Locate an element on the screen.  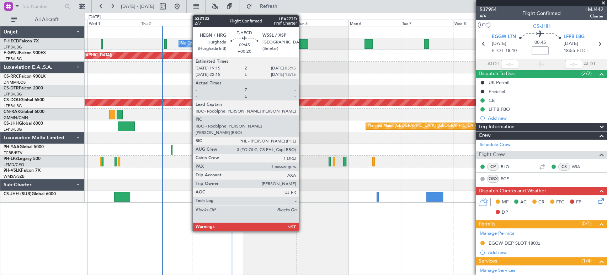
span: 18:55 is located at coordinates (569, 51).